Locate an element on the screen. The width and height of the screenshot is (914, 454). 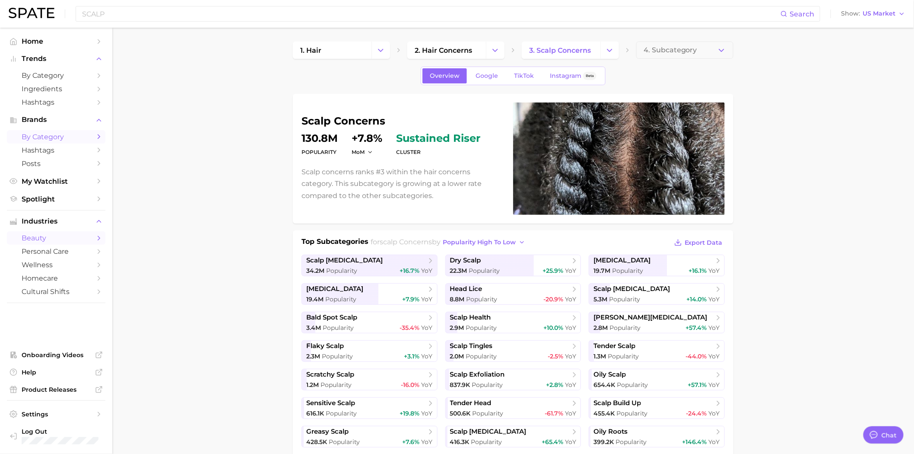
a: Onboarding Videos is located at coordinates (56, 355).